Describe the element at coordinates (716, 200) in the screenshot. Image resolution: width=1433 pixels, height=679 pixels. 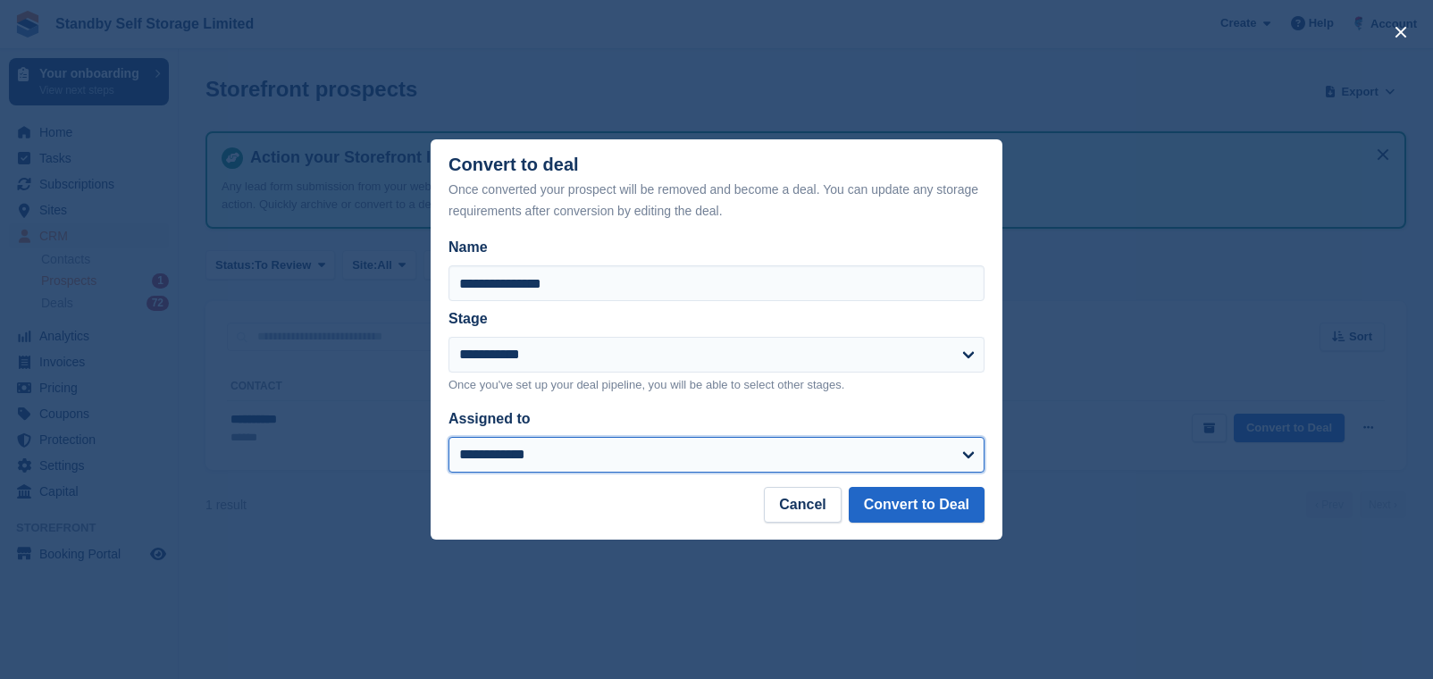
I see `div: Once converted your prospect will be removed and become a deal. You can update any storage requir...` at that location.